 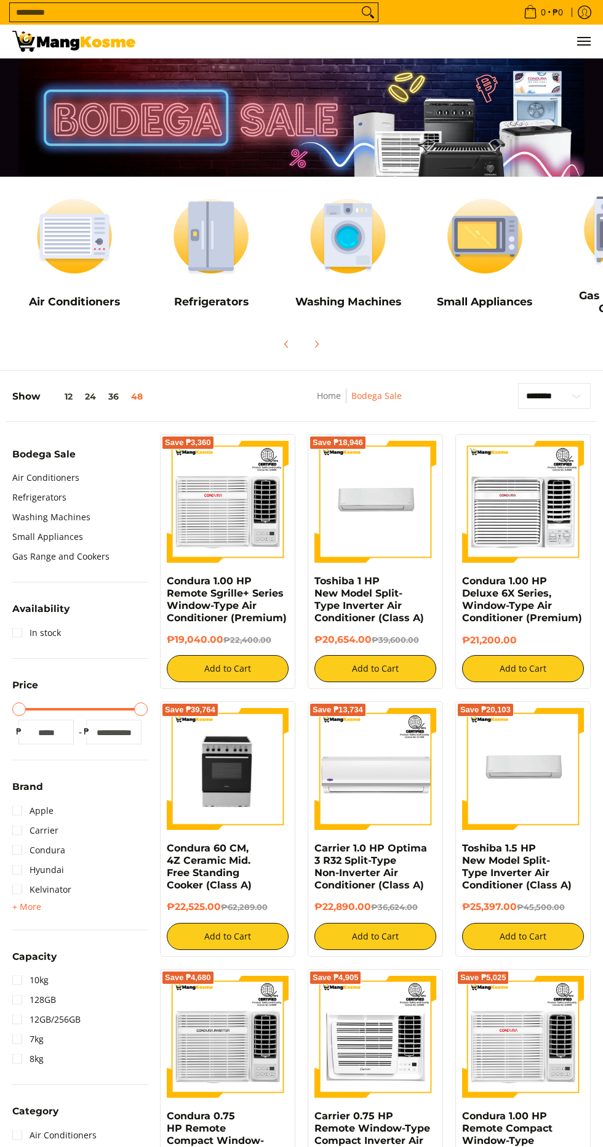 I want to click on h5: Small Appliances, so click(x=485, y=302).